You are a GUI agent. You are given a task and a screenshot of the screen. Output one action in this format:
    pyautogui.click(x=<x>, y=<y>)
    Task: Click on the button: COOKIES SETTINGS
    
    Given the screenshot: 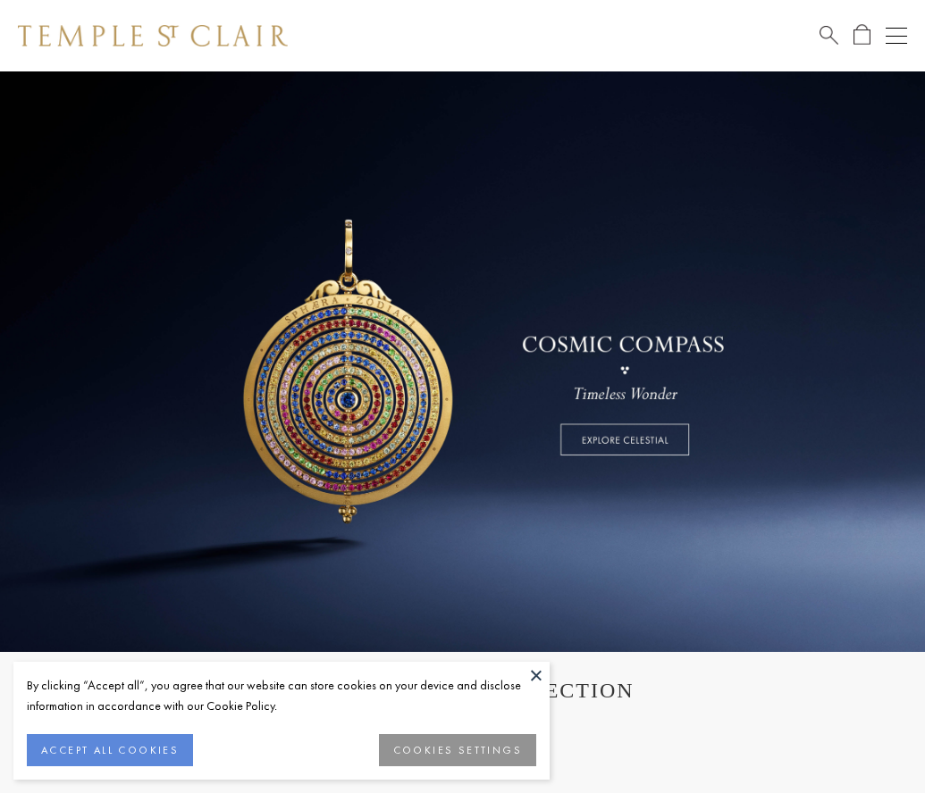 What is the action you would take?
    pyautogui.click(x=457, y=750)
    